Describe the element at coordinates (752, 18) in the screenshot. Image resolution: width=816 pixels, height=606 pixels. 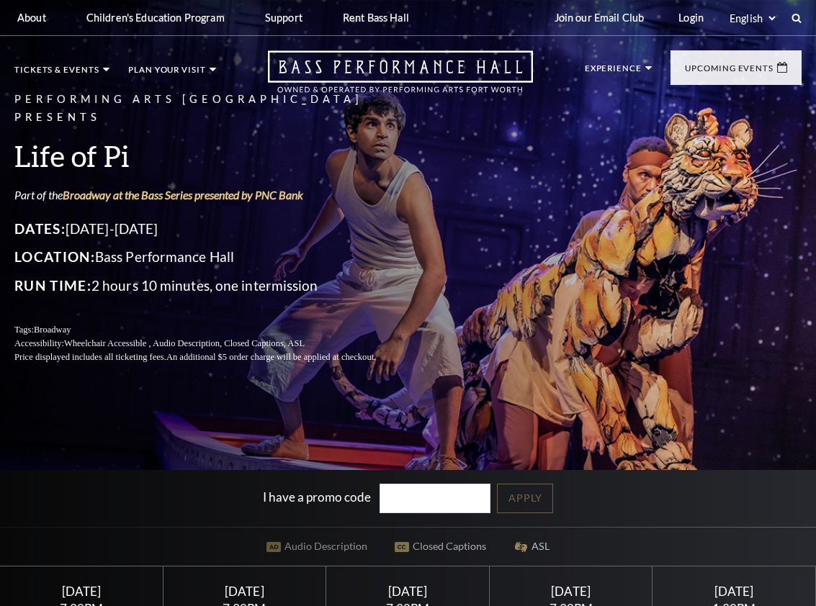
I see `select: Select:` at that location.